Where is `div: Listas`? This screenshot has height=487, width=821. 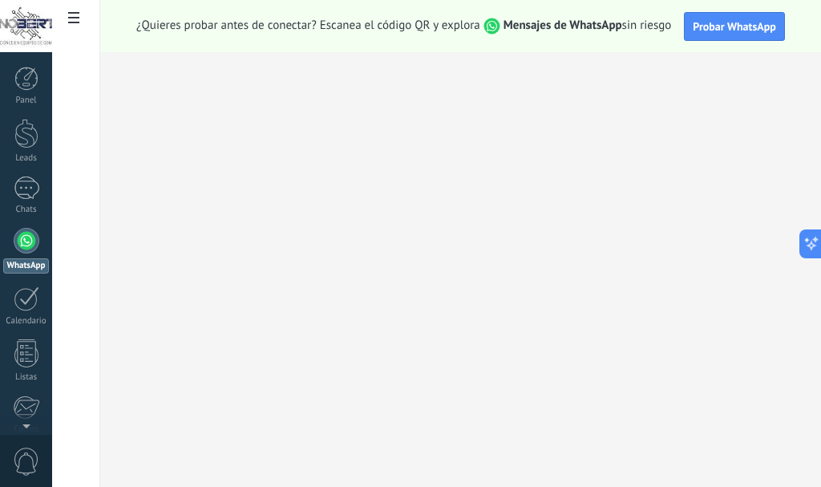 div: Listas is located at coordinates (26, 377).